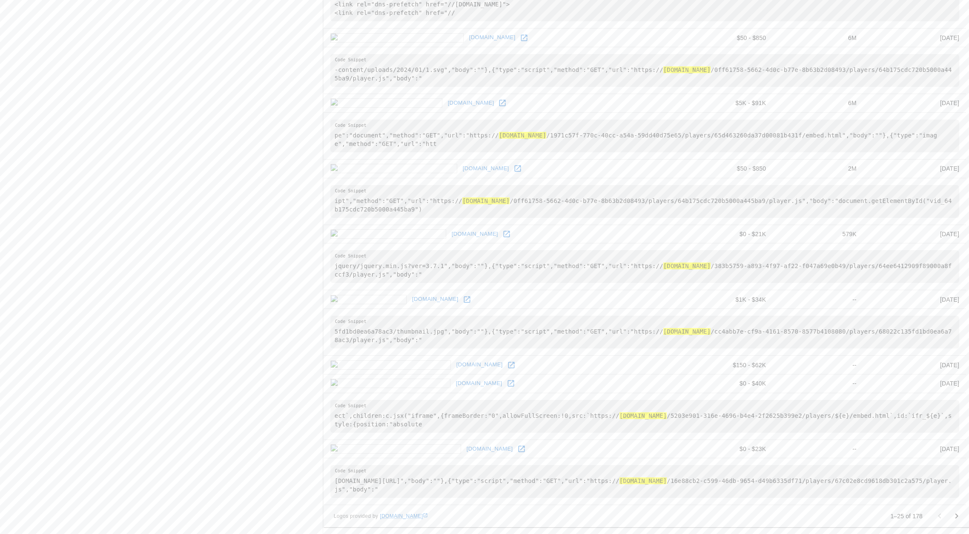 This screenshot has width=969, height=534. Describe the element at coordinates (386, 103) in the screenshot. I see `img: babysleepmiracle.com icon` at that location.